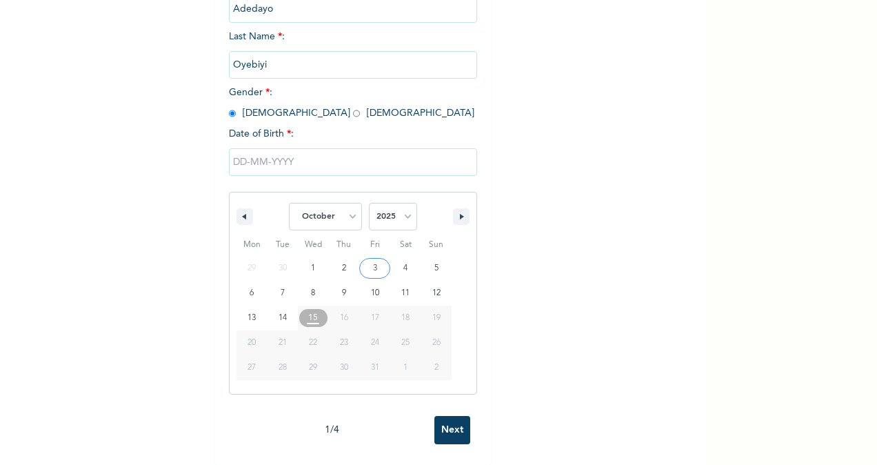 This screenshot has width=877, height=465. I want to click on span: 6, so click(252, 293).